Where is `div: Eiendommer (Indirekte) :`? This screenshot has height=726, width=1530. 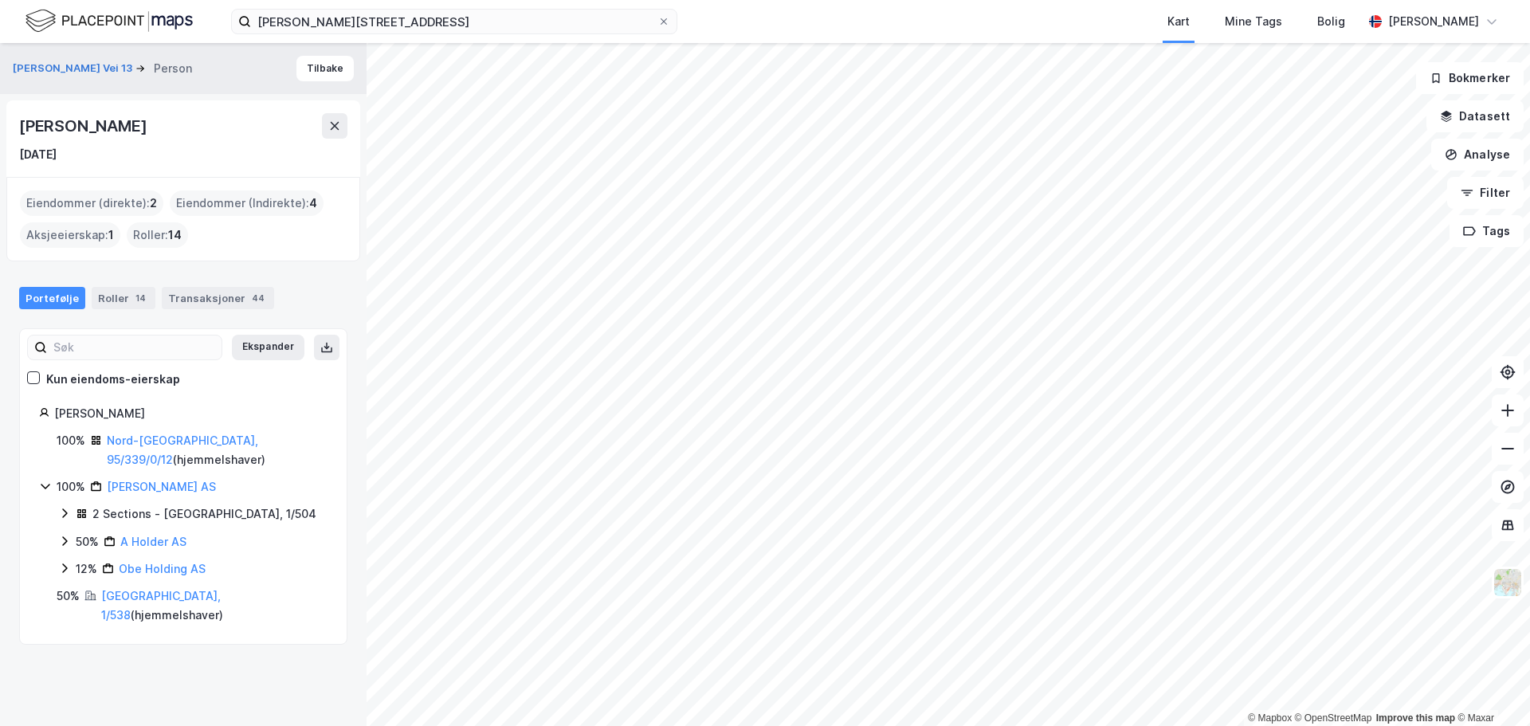 div: Eiendommer (Indirekte) : is located at coordinates (246, 203).